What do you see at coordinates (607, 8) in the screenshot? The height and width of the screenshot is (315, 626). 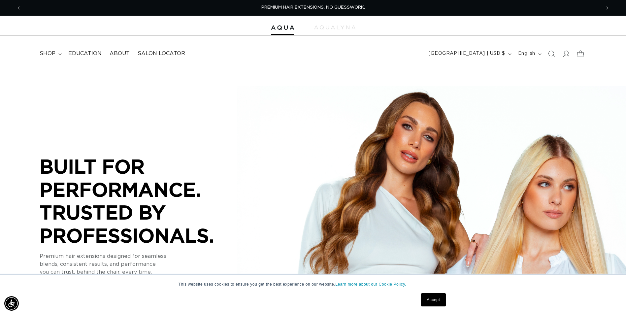 I see `button: Next announcement` at bounding box center [607, 8].